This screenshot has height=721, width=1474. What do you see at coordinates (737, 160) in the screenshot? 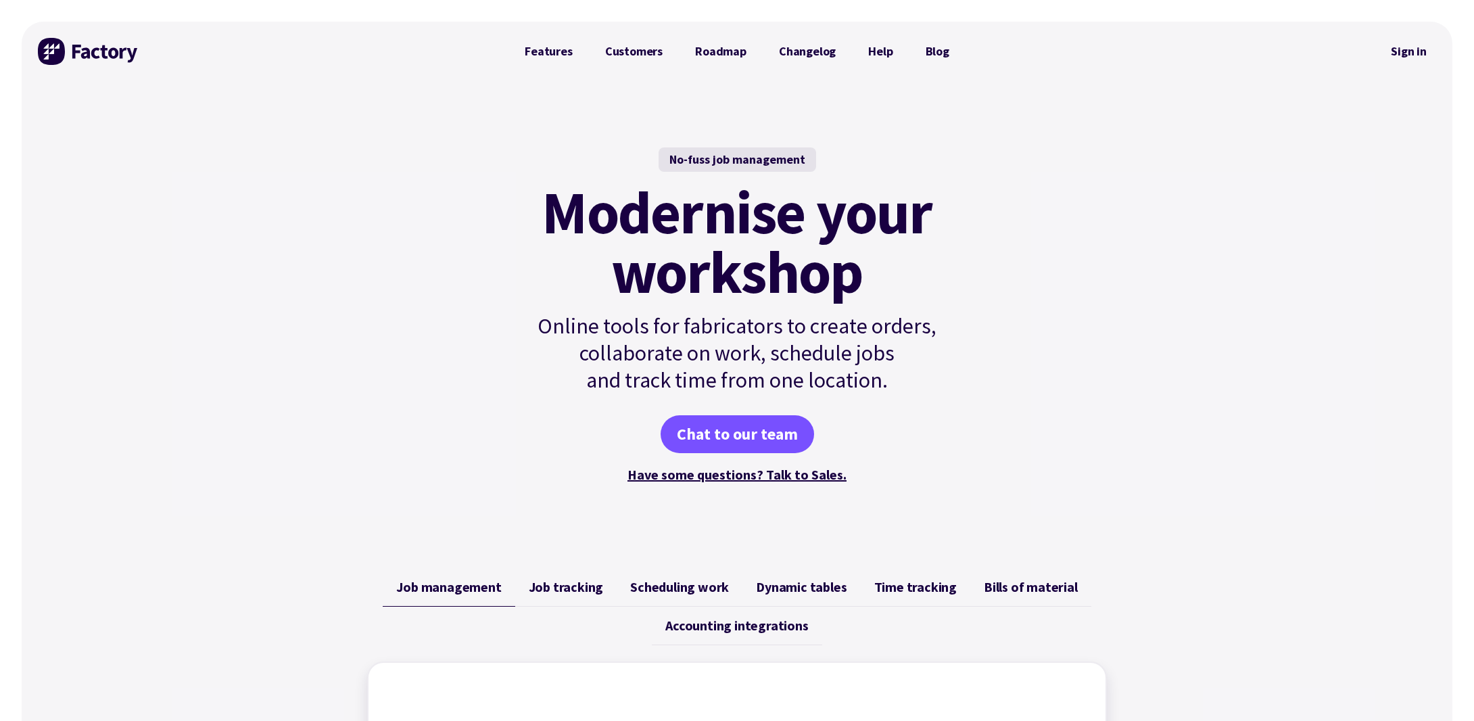
I see `div: No-fuss job management` at bounding box center [737, 160].